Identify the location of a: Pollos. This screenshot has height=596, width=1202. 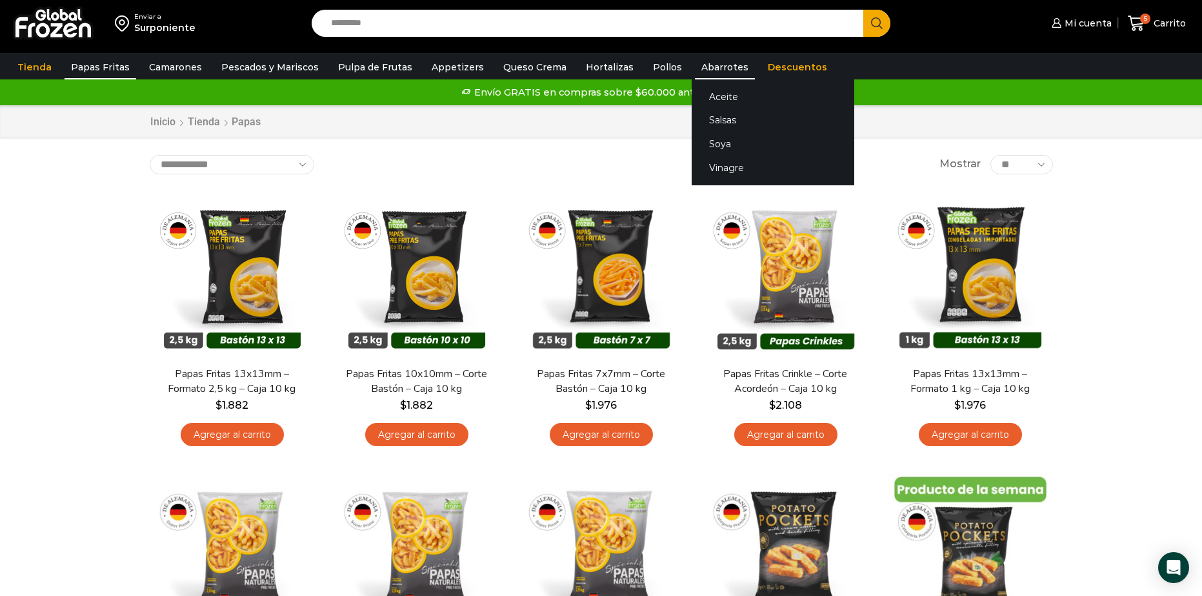
(667, 67).